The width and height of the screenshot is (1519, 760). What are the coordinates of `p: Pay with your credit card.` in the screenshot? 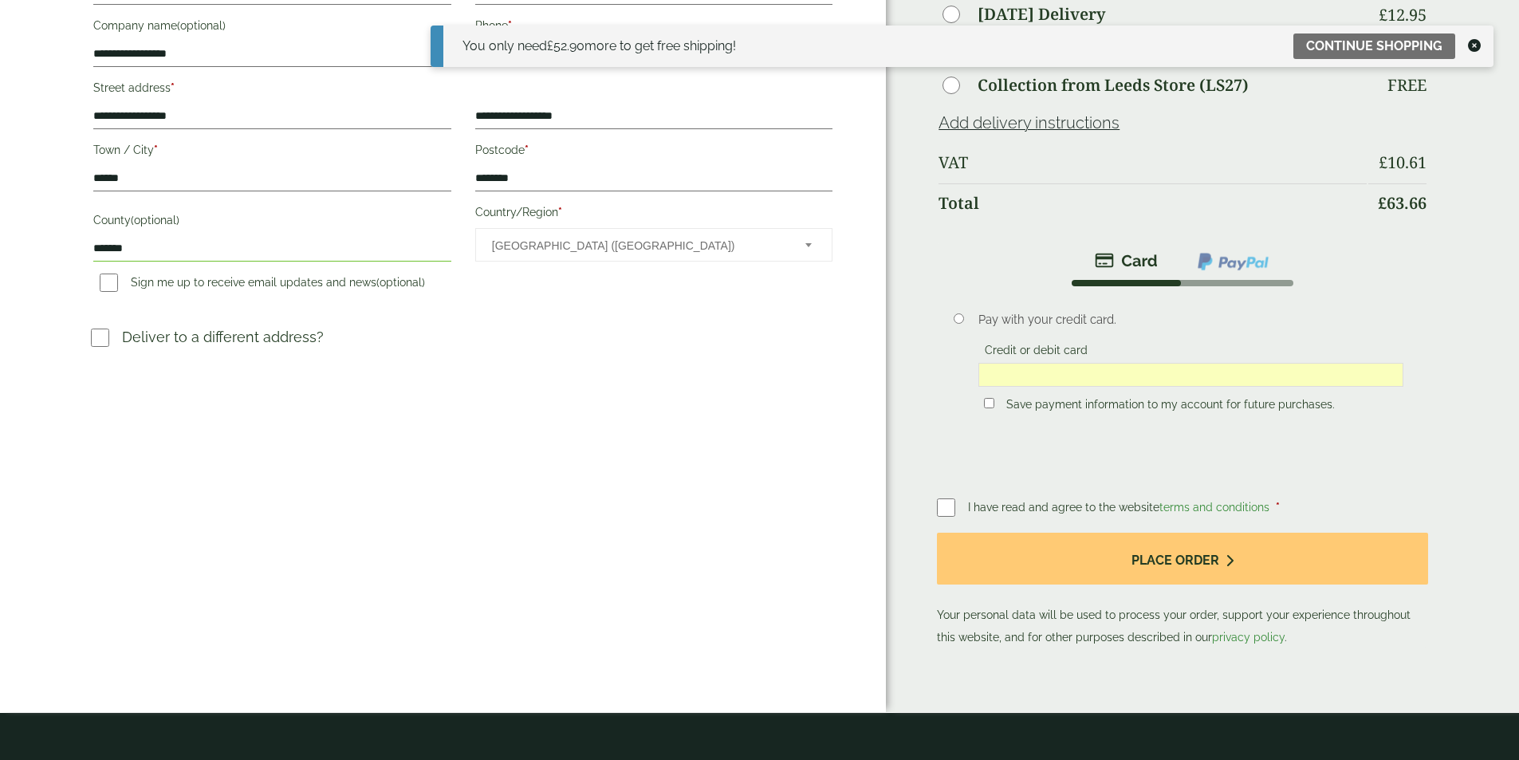 It's located at (1191, 320).